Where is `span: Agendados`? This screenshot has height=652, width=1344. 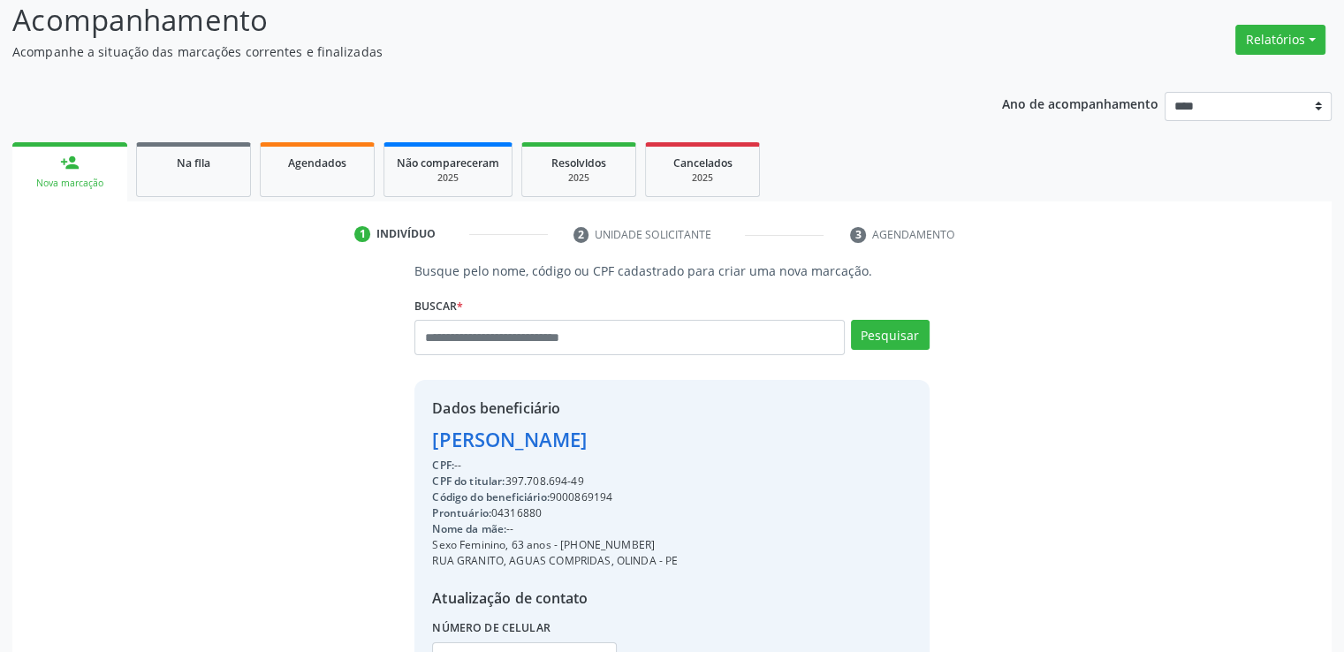
span: Agendados is located at coordinates (317, 163).